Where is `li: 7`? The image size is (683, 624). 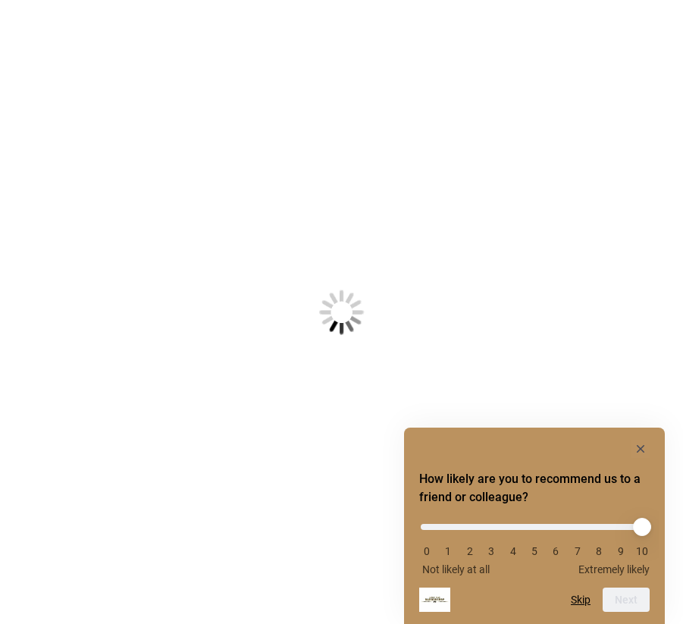
li: 7 is located at coordinates (578, 551).